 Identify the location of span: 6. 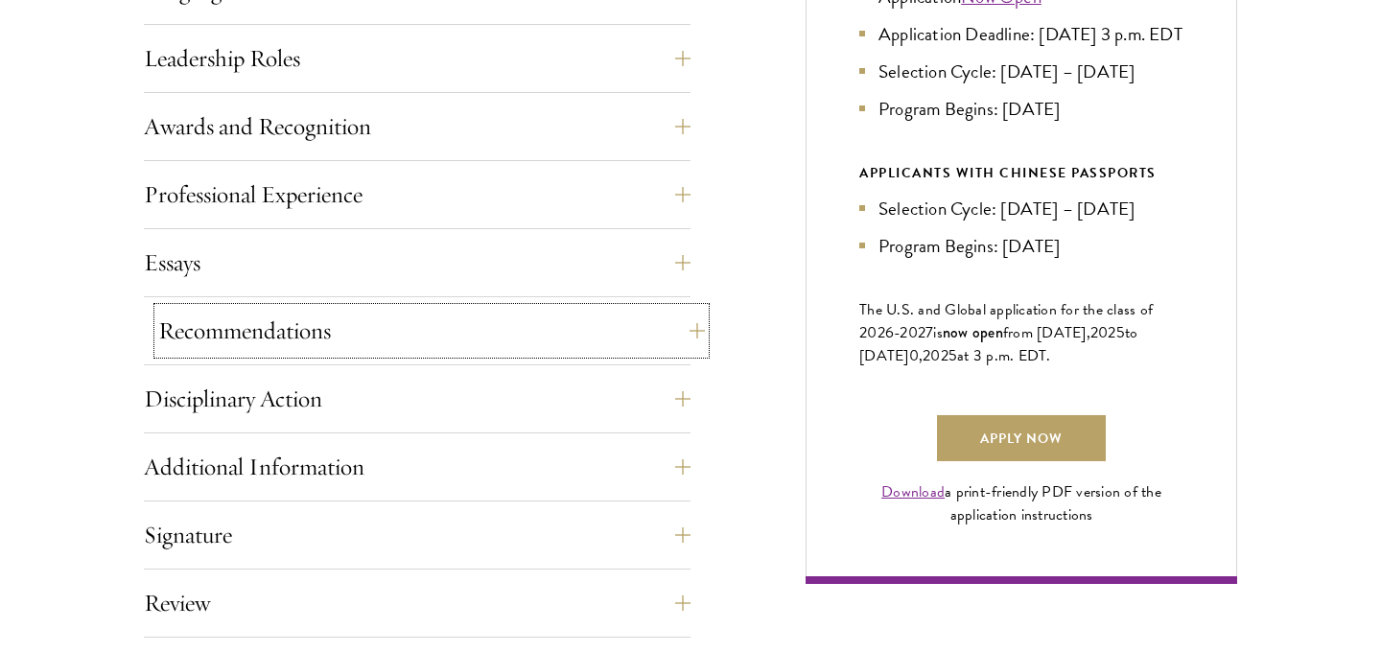
(889, 333).